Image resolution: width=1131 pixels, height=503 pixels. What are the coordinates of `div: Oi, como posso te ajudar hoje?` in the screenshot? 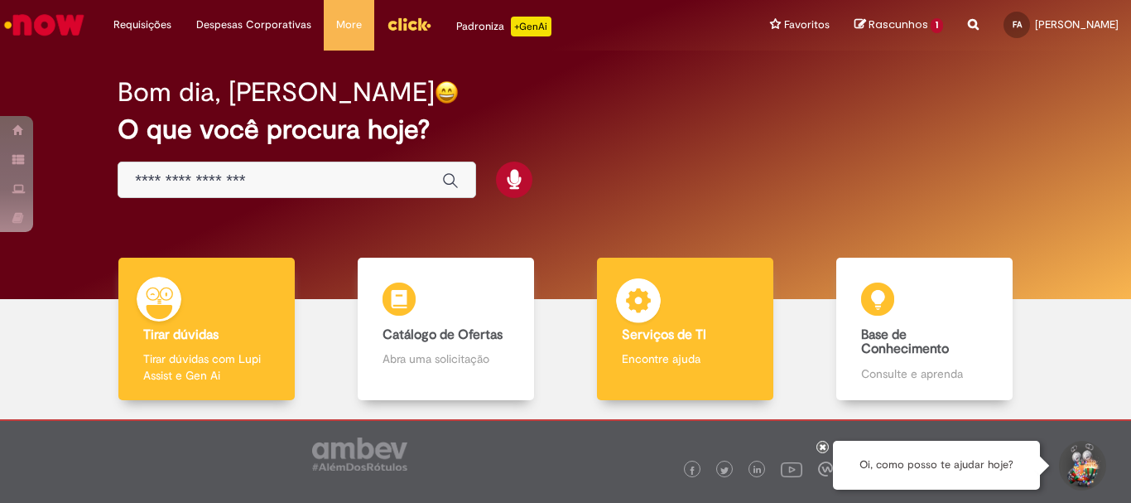 It's located at (936, 464).